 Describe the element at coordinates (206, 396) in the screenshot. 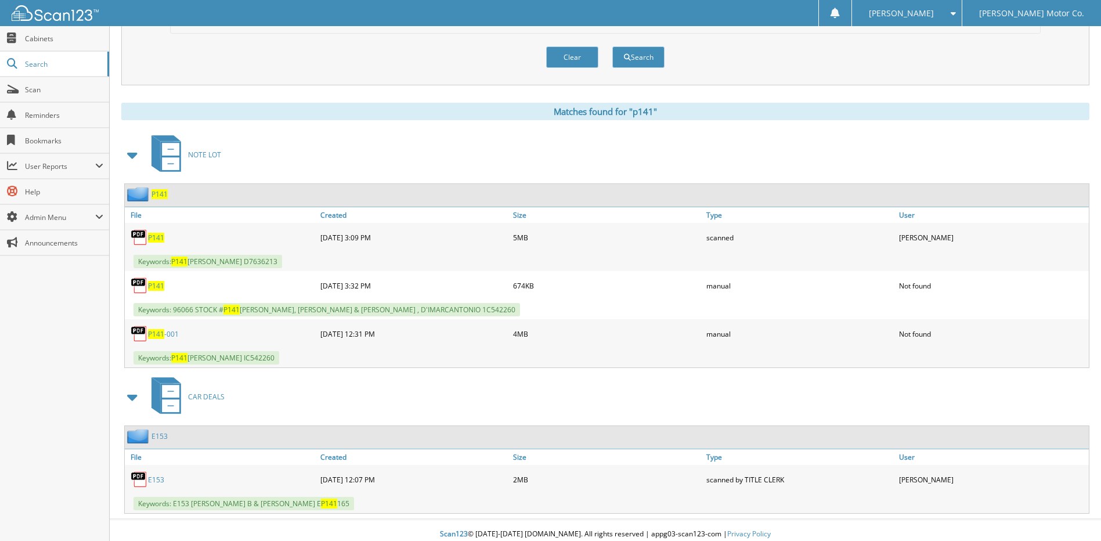

I see `span: CAR DEALS` at that location.